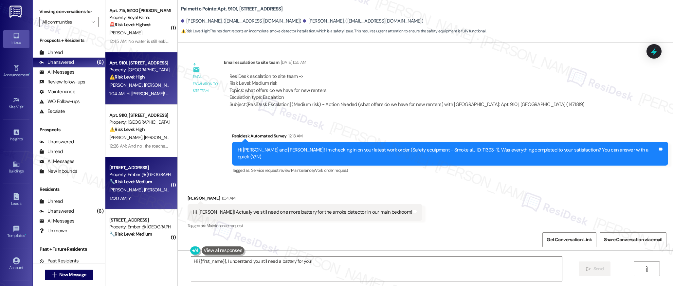 This screenshot has width=673, height=286. What do you see at coordinates (633, 240) in the screenshot?
I see `span: Share Conversation via email` at bounding box center [633, 240].